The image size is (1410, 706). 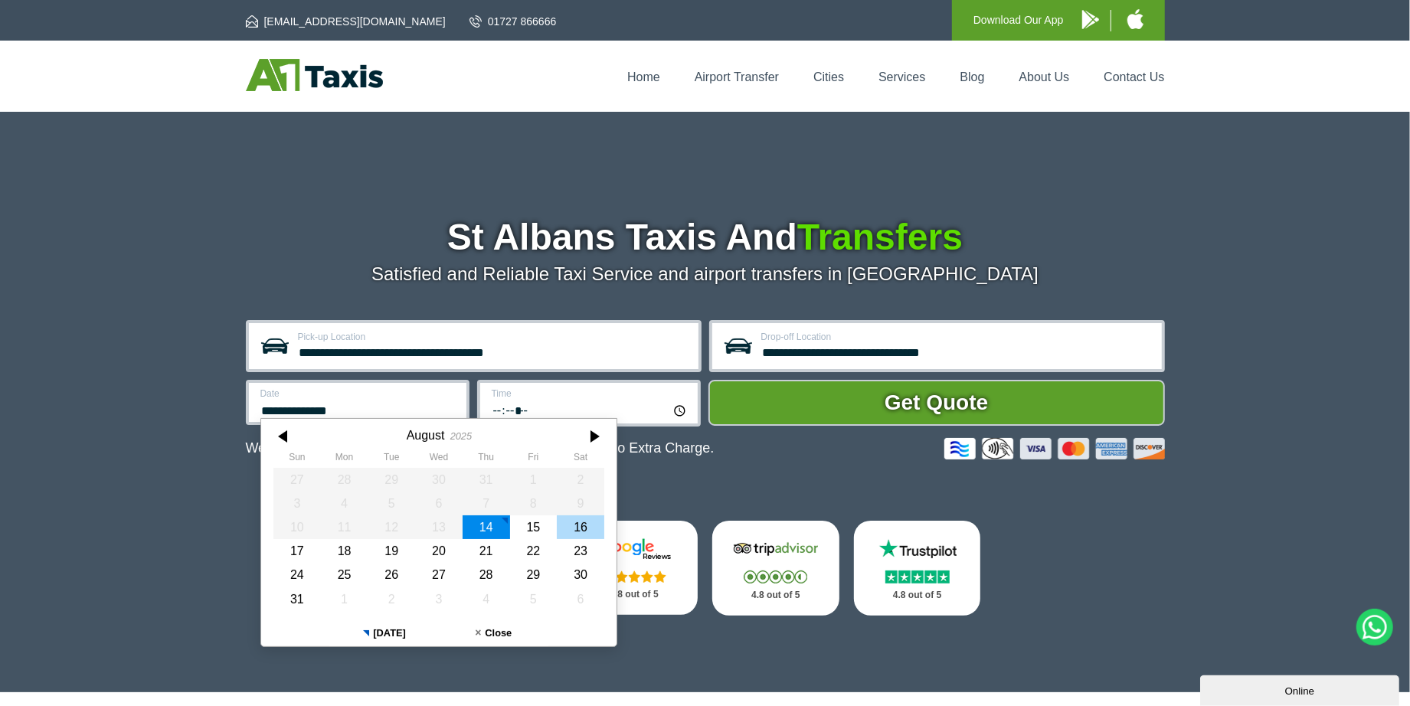 I want to click on a: Home, so click(x=643, y=77).